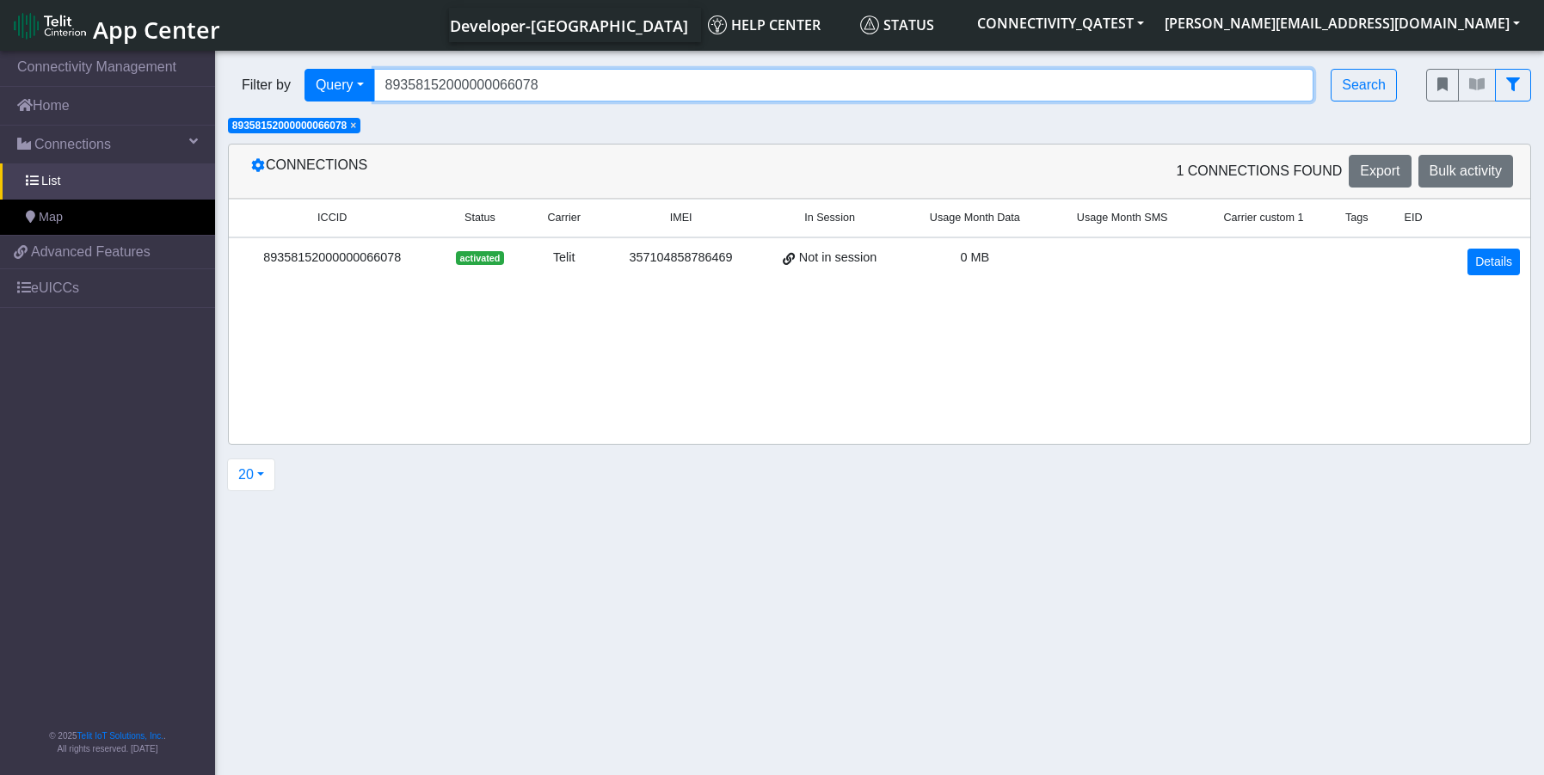 This screenshot has width=1544, height=775. Describe the element at coordinates (251, 475) in the screenshot. I see `button: 20` at that location.